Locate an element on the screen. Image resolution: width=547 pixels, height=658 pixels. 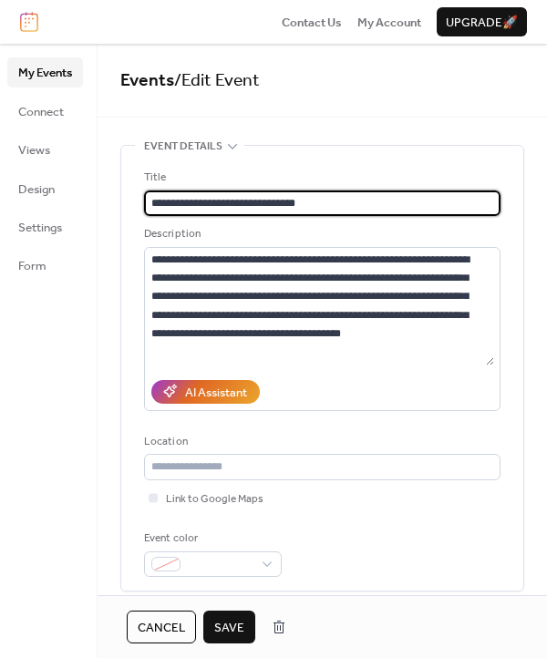
a: Form is located at coordinates (45, 265).